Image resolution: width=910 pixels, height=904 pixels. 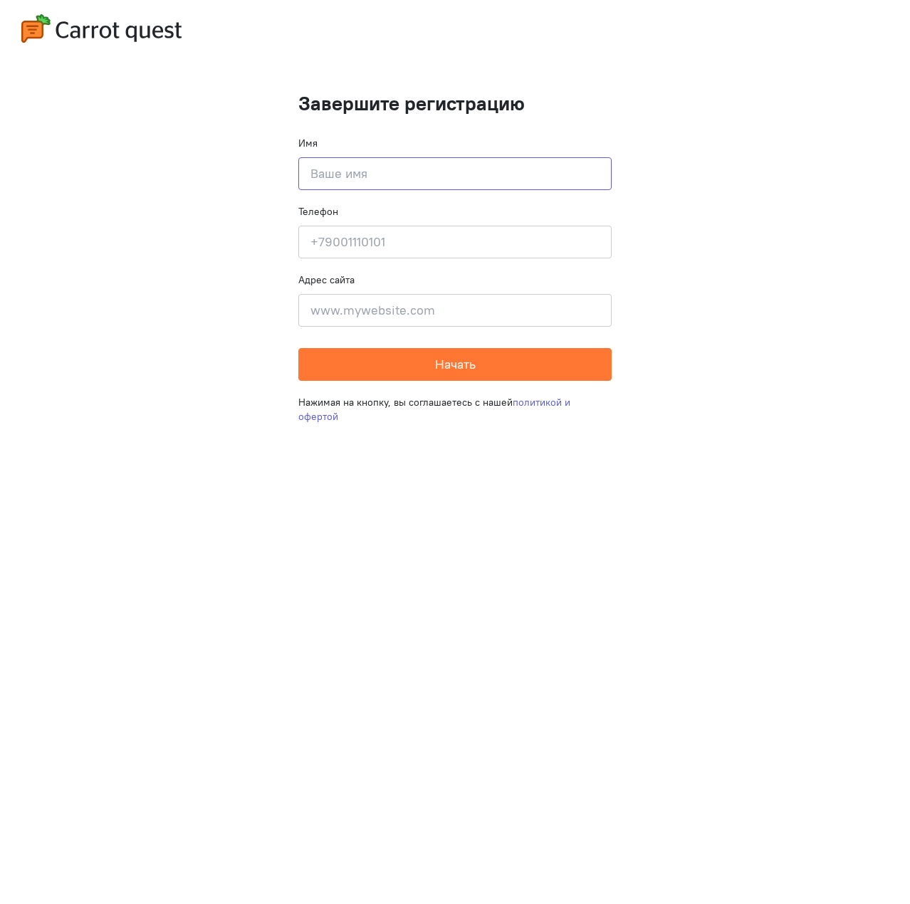 What do you see at coordinates (455, 174) in the screenshot?
I see `input: Ваше имя` at bounding box center [455, 174].